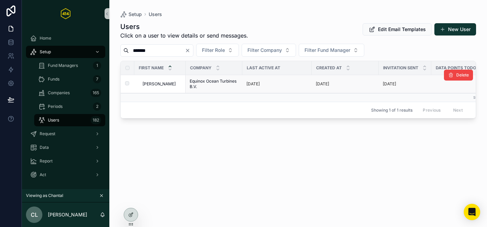 The width and height of the screenshot is (487, 227). I want to click on div: Open Intercom Messenger, so click(472, 212).